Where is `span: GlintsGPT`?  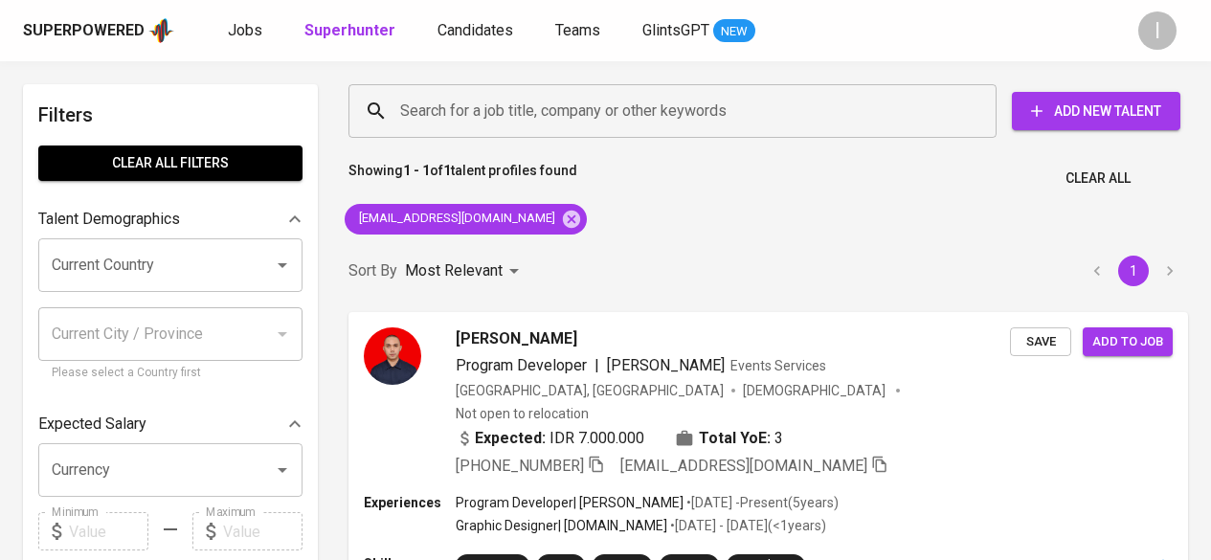
span: GlintsGPT is located at coordinates (676, 30).